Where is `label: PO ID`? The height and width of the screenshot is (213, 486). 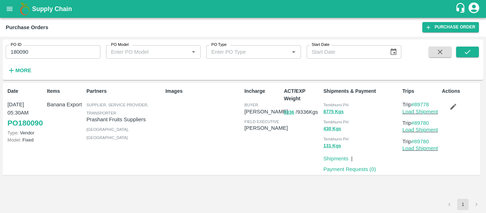 label: PO ID is located at coordinates (16, 45).